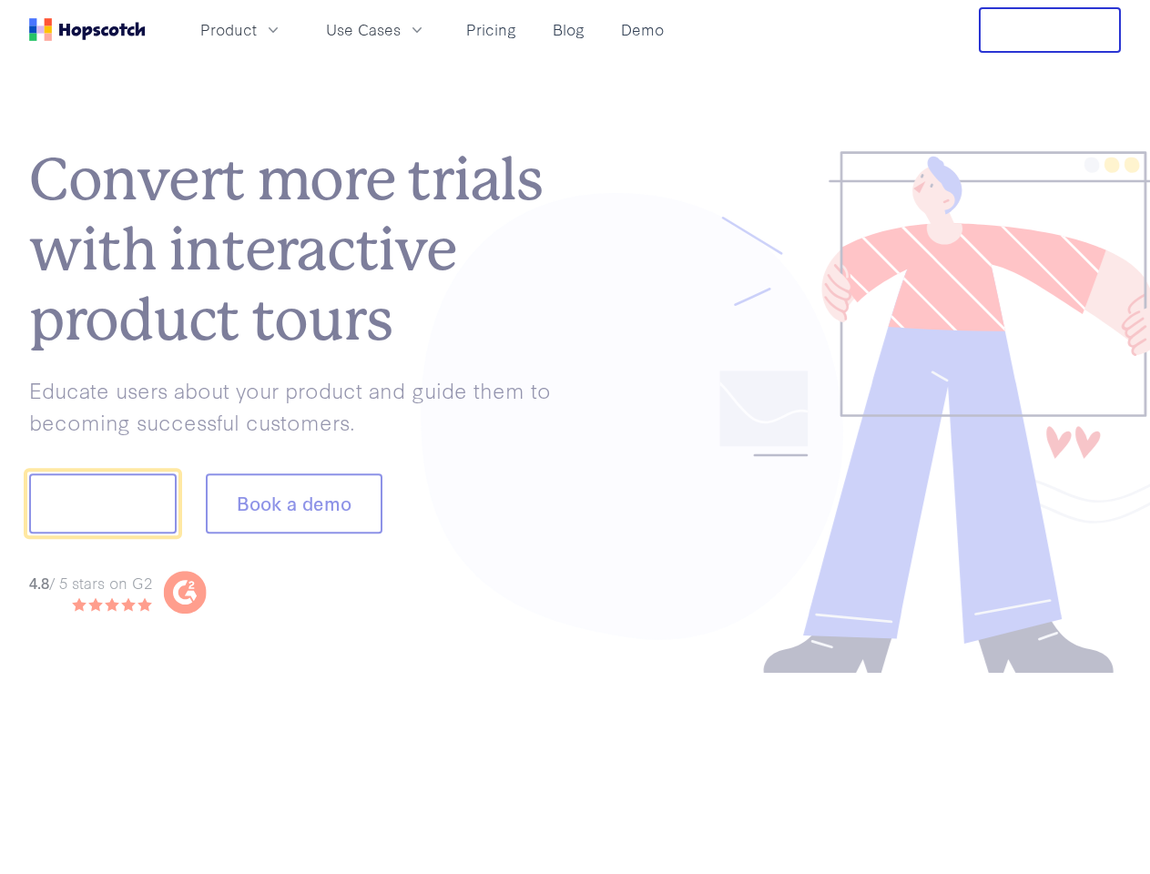  I want to click on span: Use Cases, so click(363, 29).